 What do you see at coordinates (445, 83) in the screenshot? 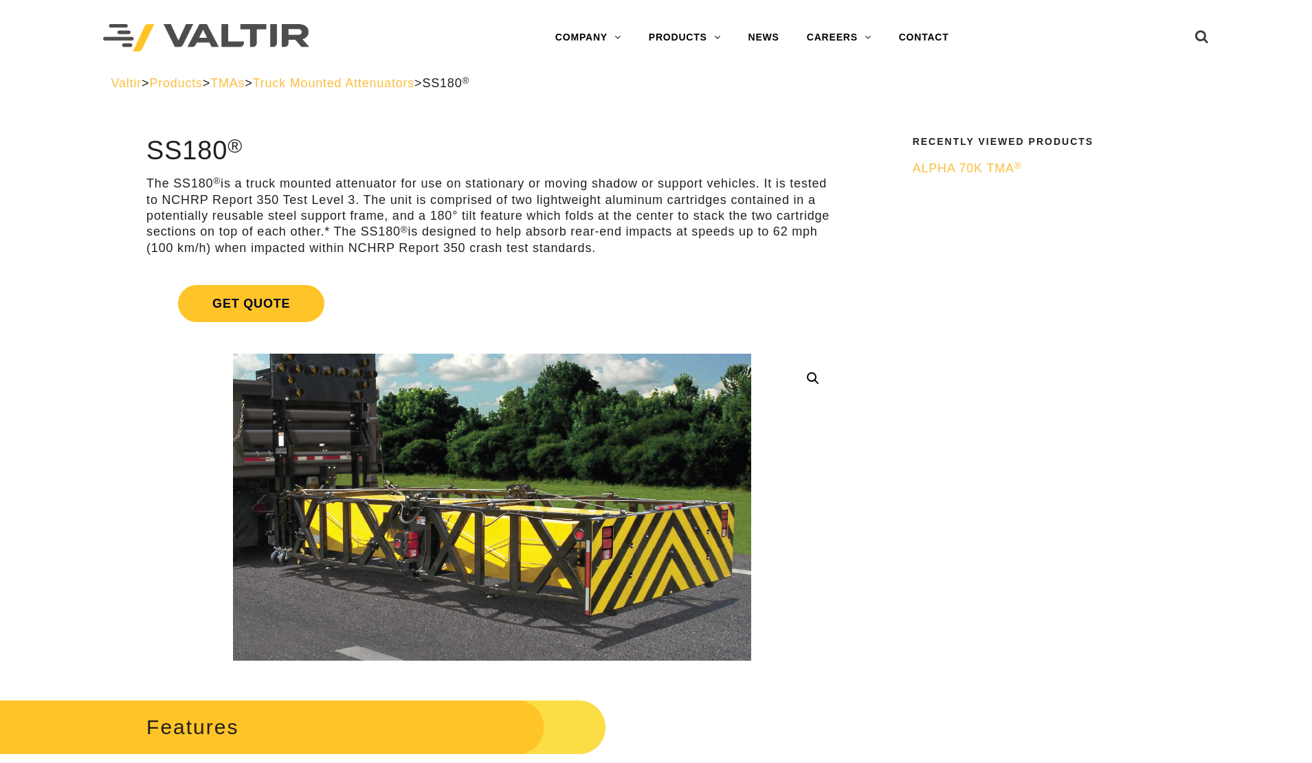
I see `span: SS180` at bounding box center [445, 83].